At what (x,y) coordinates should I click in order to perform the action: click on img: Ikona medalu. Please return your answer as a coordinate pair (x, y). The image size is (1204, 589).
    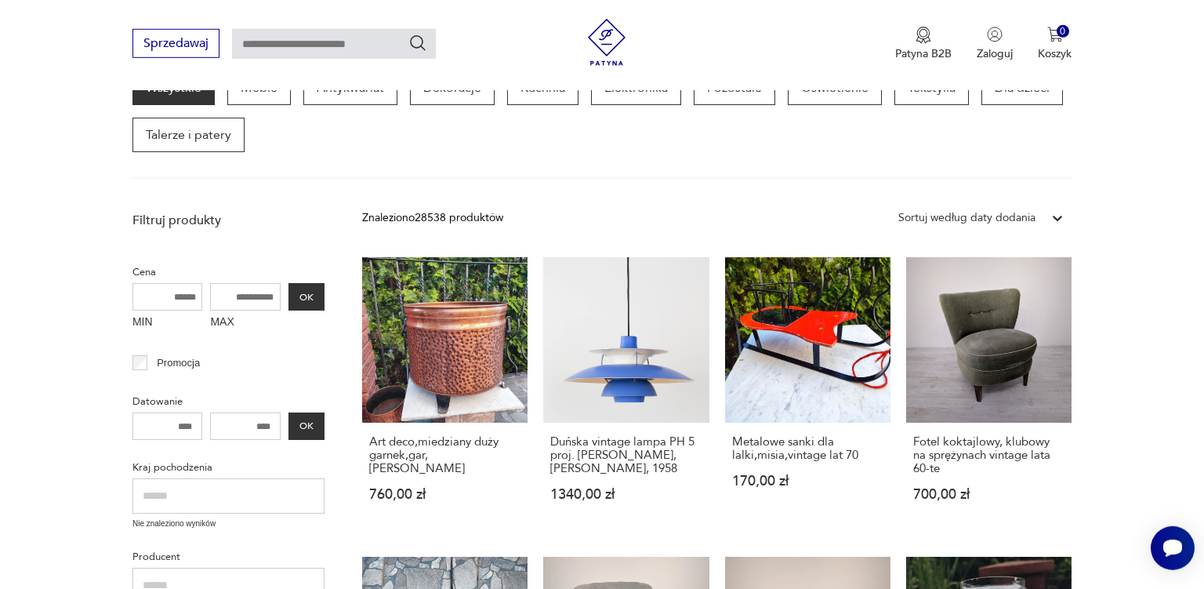
    Looking at the image, I should click on (924, 35).